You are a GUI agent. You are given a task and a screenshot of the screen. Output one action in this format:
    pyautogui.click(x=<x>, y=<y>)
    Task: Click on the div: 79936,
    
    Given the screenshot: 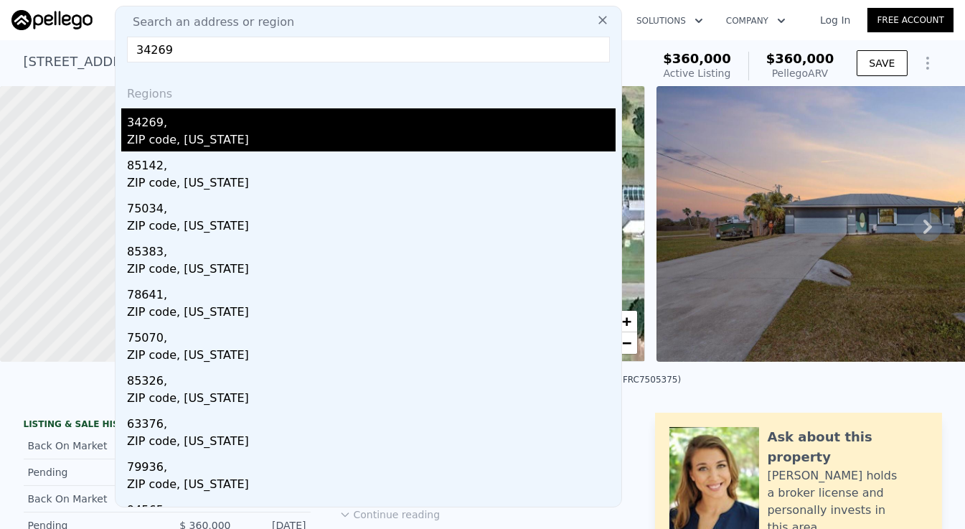 What is the action you would take?
    pyautogui.click(x=371, y=464)
    